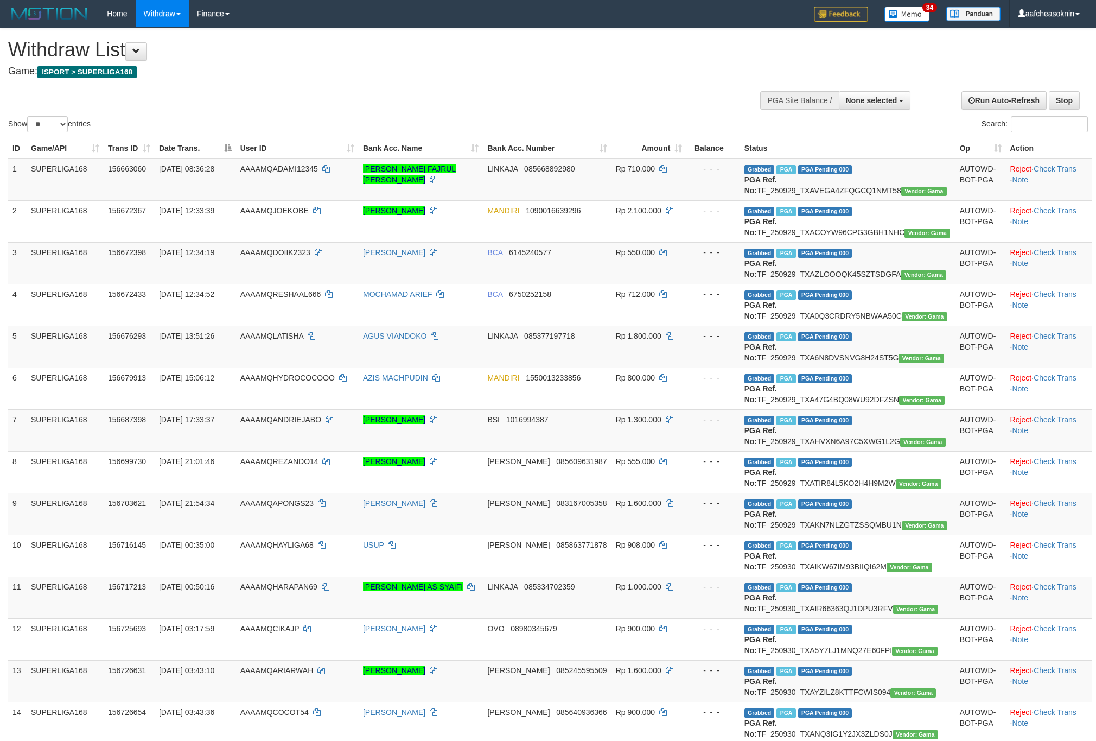  Describe the element at coordinates (364, 50) in the screenshot. I see `h1: Withdraw List` at that location.